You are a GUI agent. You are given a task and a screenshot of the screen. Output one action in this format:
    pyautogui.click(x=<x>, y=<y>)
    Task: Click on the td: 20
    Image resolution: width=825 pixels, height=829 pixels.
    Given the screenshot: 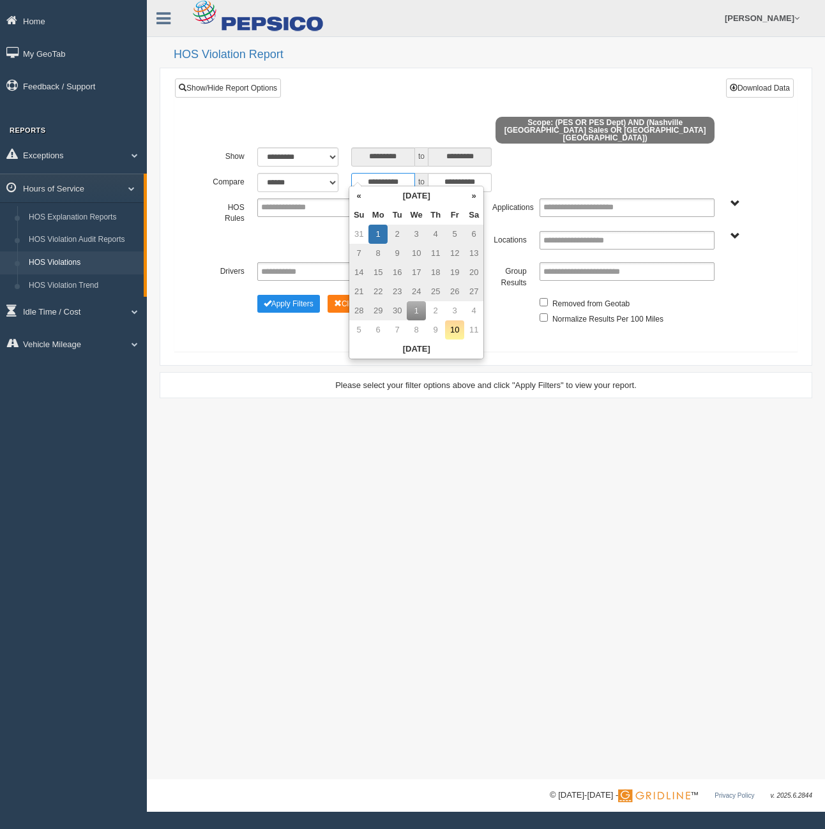 What is the action you would take?
    pyautogui.click(x=474, y=273)
    